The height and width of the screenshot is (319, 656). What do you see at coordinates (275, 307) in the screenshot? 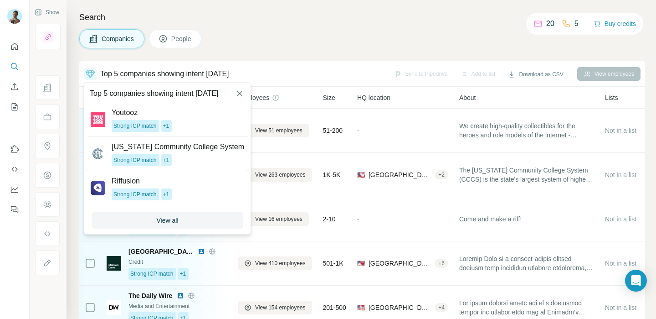
I see `button: View 154 employees` at bounding box center [275, 307].